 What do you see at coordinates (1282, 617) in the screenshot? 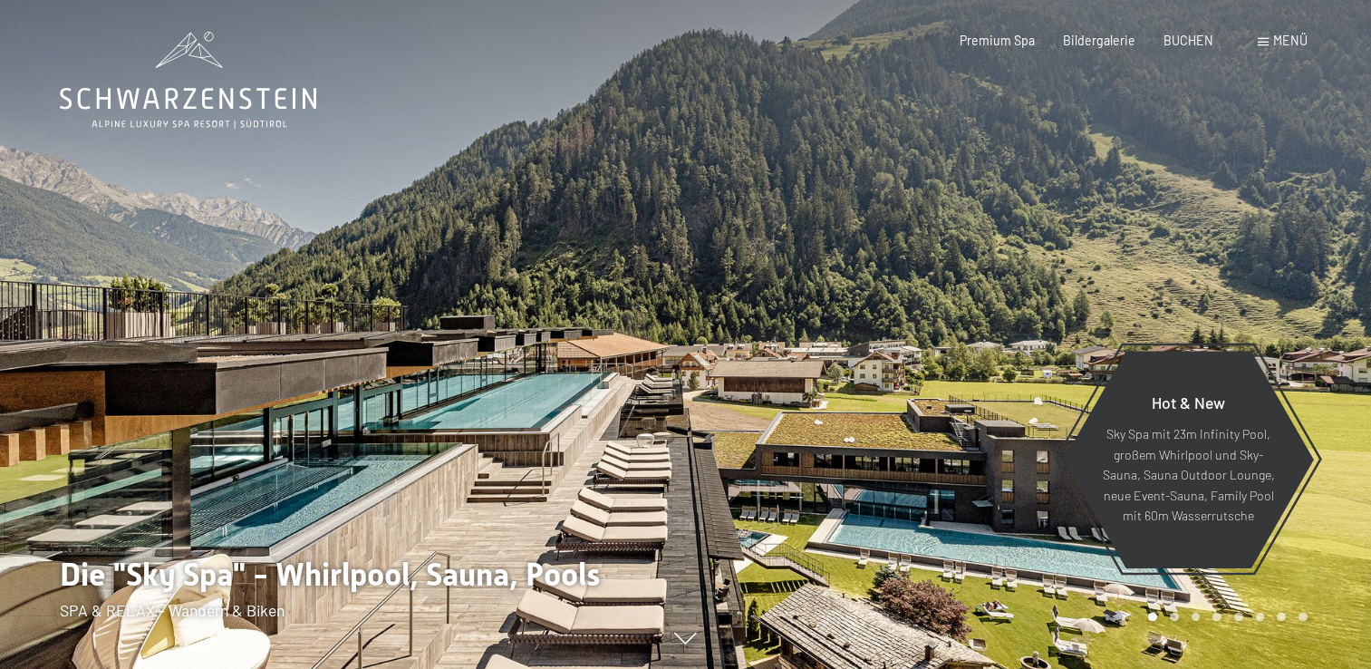
I see `div: Carousel Page 7` at bounding box center [1282, 617].